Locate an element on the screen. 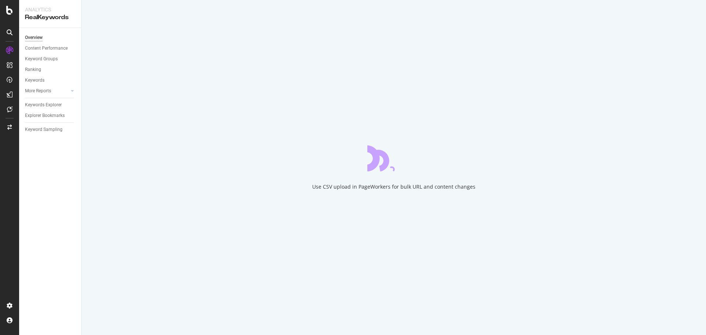 This screenshot has width=706, height=335. div: Use CSV upload in PageWorkers for bulk URL and content changes is located at coordinates (394, 187).